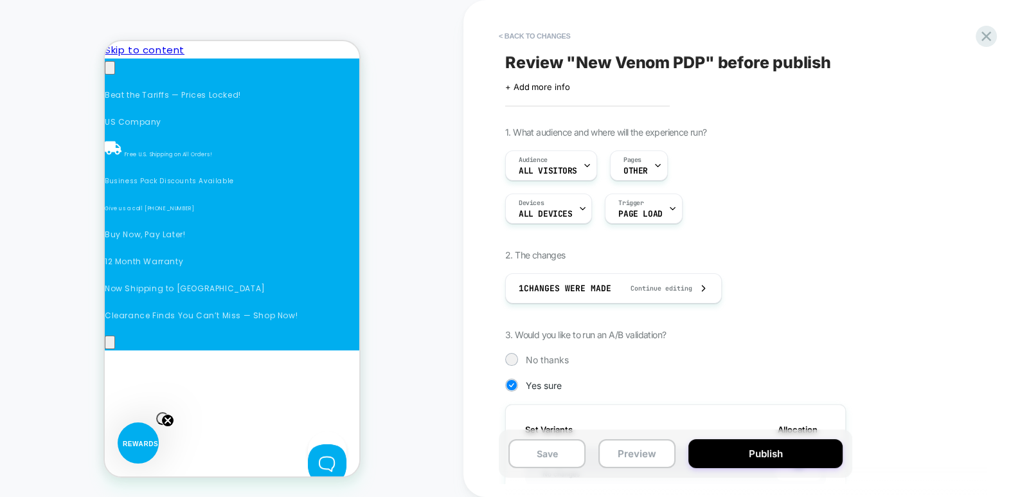 The height and width of the screenshot is (497, 1029). Describe the element at coordinates (668, 62) in the screenshot. I see `span: Review " New Venom PDP " before publish` at that location.